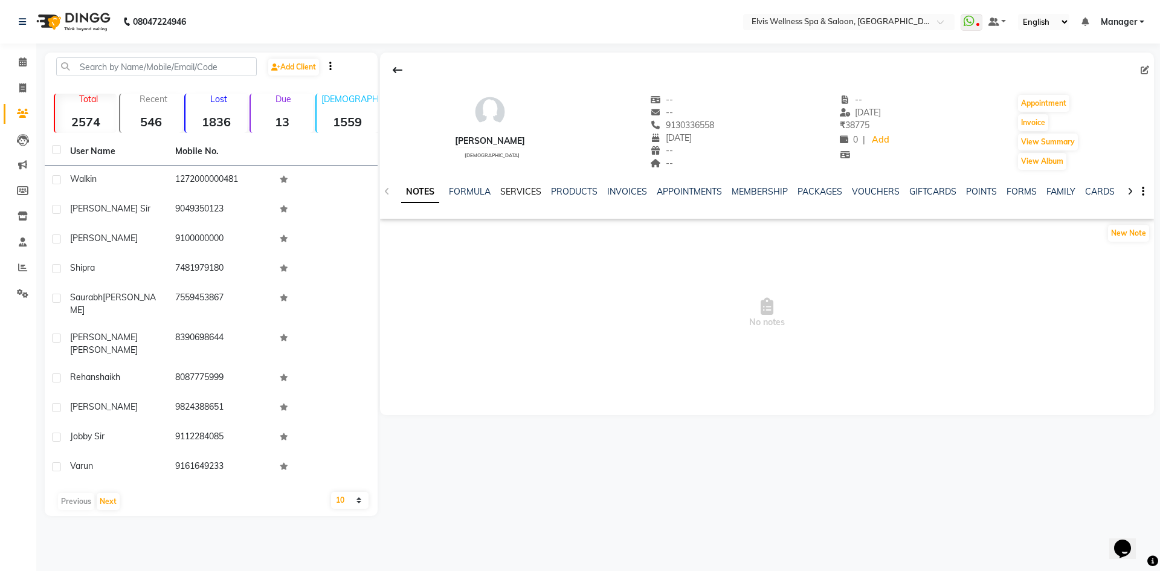 The width and height of the screenshot is (1160, 571). I want to click on td: 7559453867, so click(220, 304).